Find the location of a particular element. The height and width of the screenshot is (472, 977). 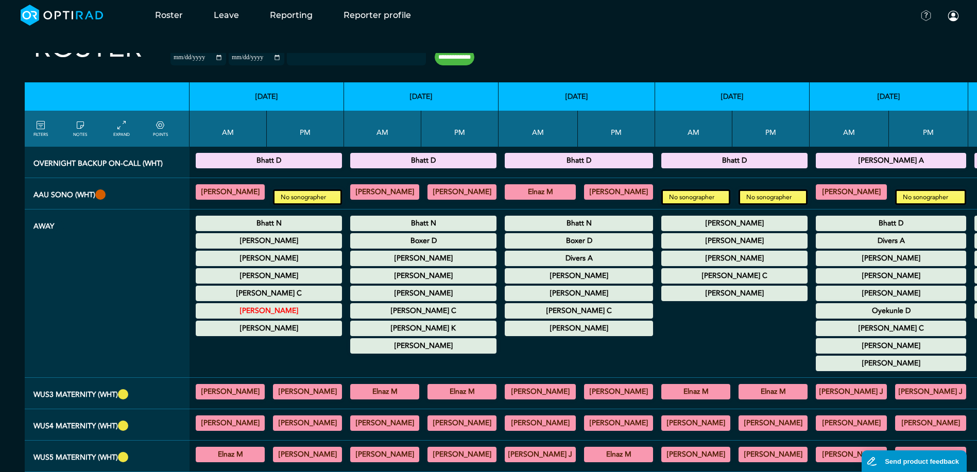

small: No sonographer is located at coordinates (773, 197).